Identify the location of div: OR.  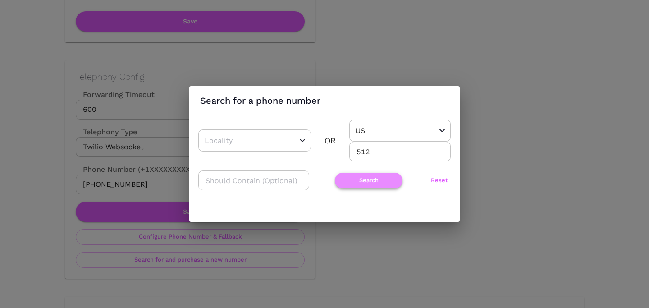
(330, 141).